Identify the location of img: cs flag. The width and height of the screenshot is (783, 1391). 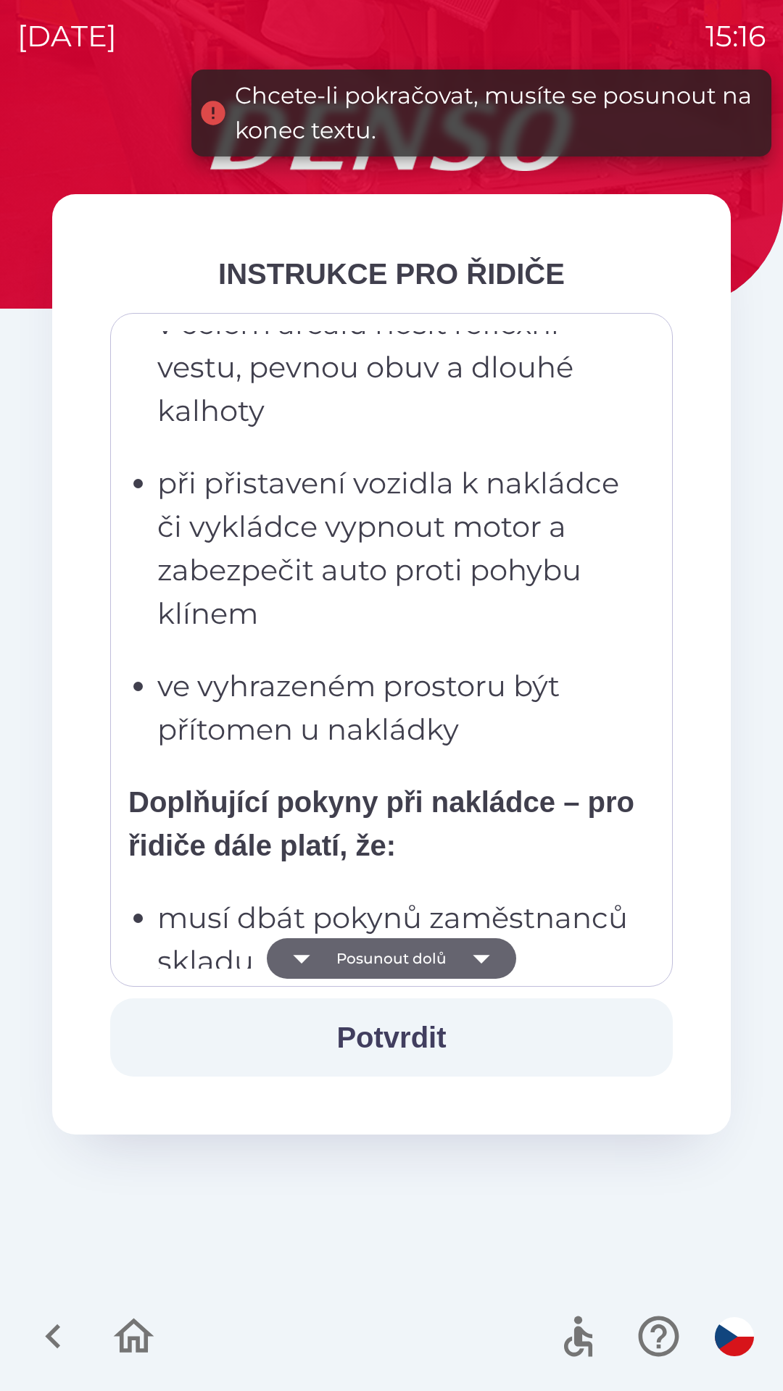
(734, 1337).